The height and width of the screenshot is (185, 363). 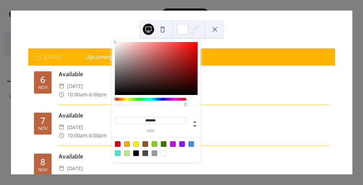 What do you see at coordinates (43, 162) in the screenshot?
I see `div: 8` at bounding box center [43, 162].